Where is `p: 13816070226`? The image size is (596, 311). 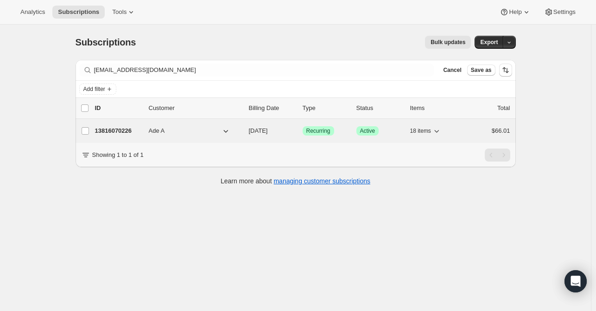 p: 13816070226 is located at coordinates (118, 131).